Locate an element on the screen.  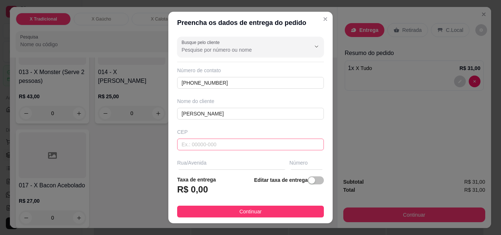
strong: Editar taxa de entrega is located at coordinates (281, 180).